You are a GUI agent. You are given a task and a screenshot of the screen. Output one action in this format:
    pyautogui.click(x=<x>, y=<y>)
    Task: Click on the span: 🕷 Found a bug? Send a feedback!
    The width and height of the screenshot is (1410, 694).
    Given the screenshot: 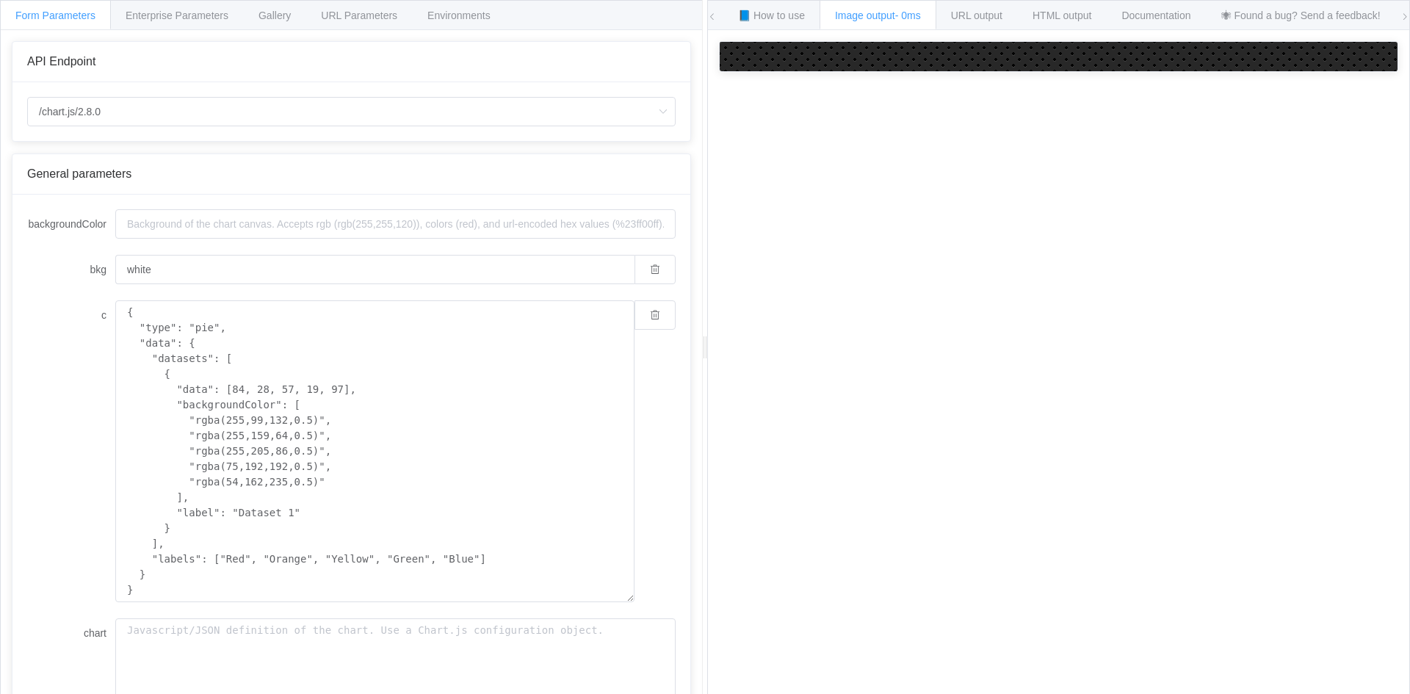 What is the action you would take?
    pyautogui.click(x=1301, y=15)
    